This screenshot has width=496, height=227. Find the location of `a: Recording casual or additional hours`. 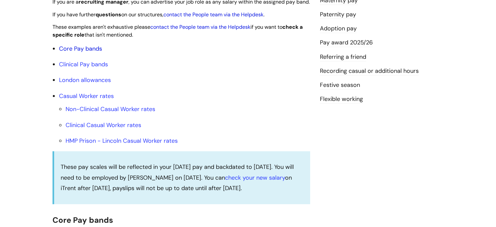

a: Recording casual or additional hours is located at coordinates (369, 71).